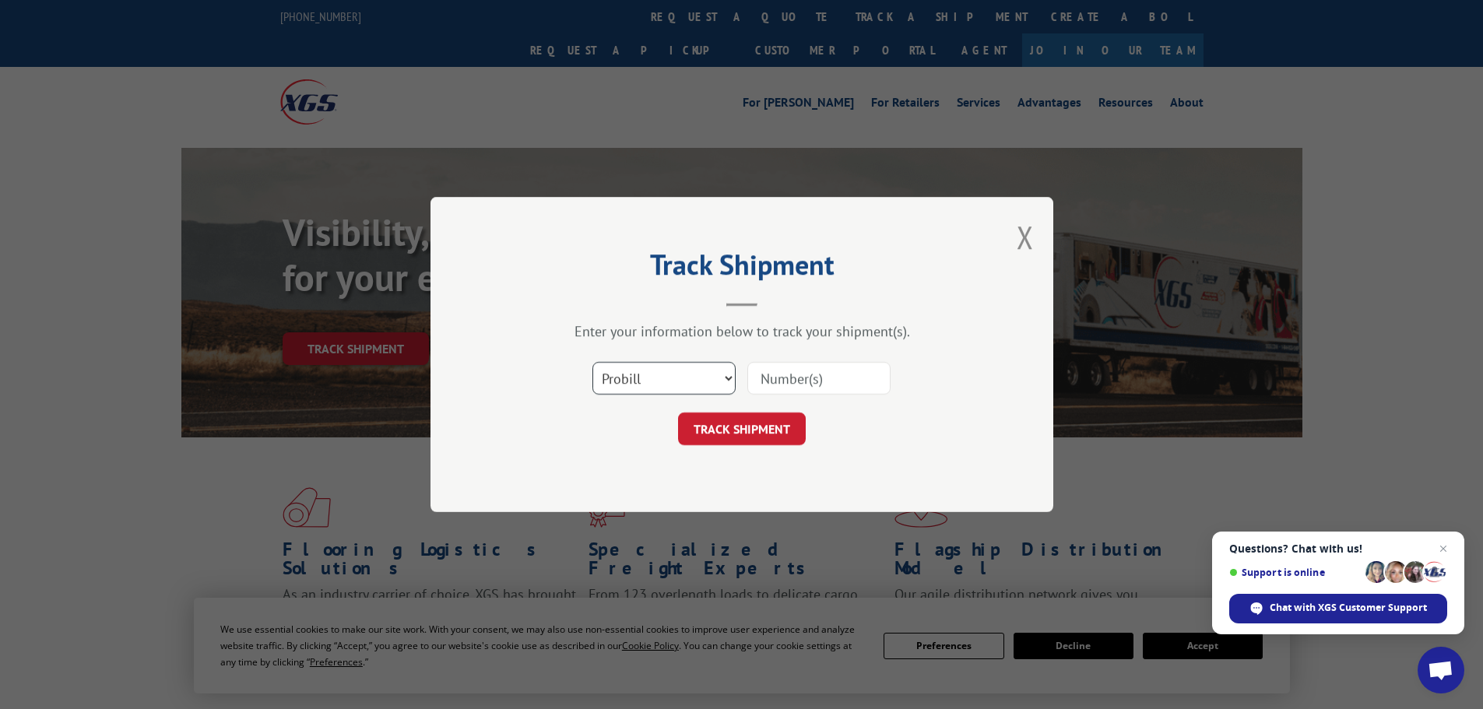 This screenshot has width=1483, height=709. Describe the element at coordinates (1025, 237) in the screenshot. I see `button: Close modal` at that location.